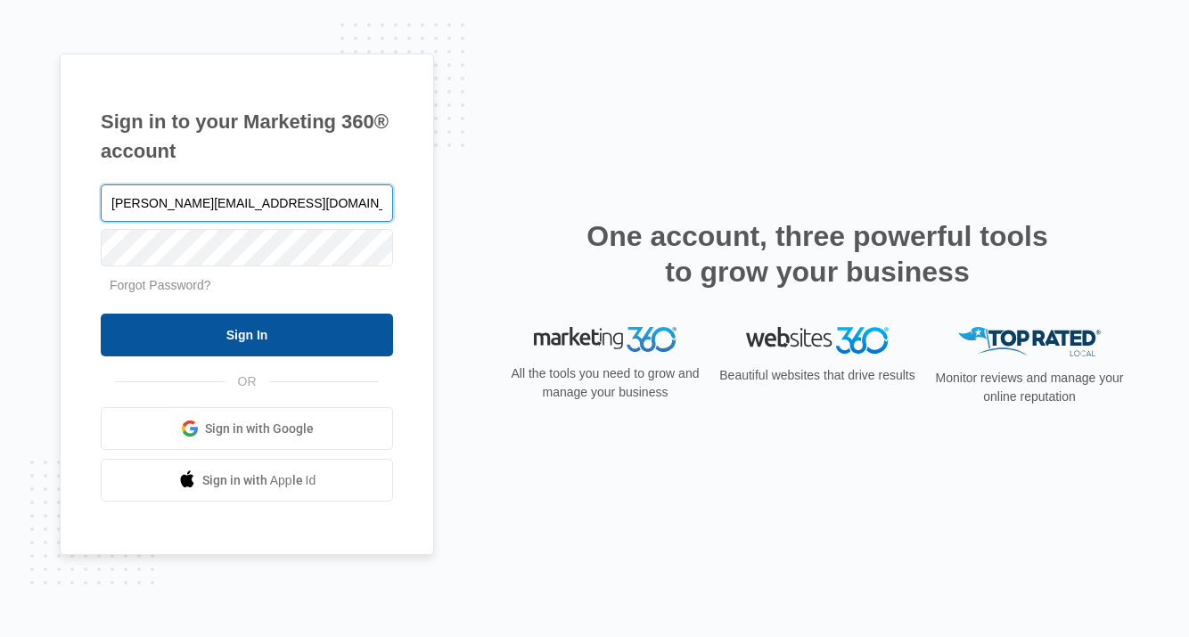 The width and height of the screenshot is (1189, 637). Describe the element at coordinates (817, 375) in the screenshot. I see `p: Beautiful websites that drive results` at that location.